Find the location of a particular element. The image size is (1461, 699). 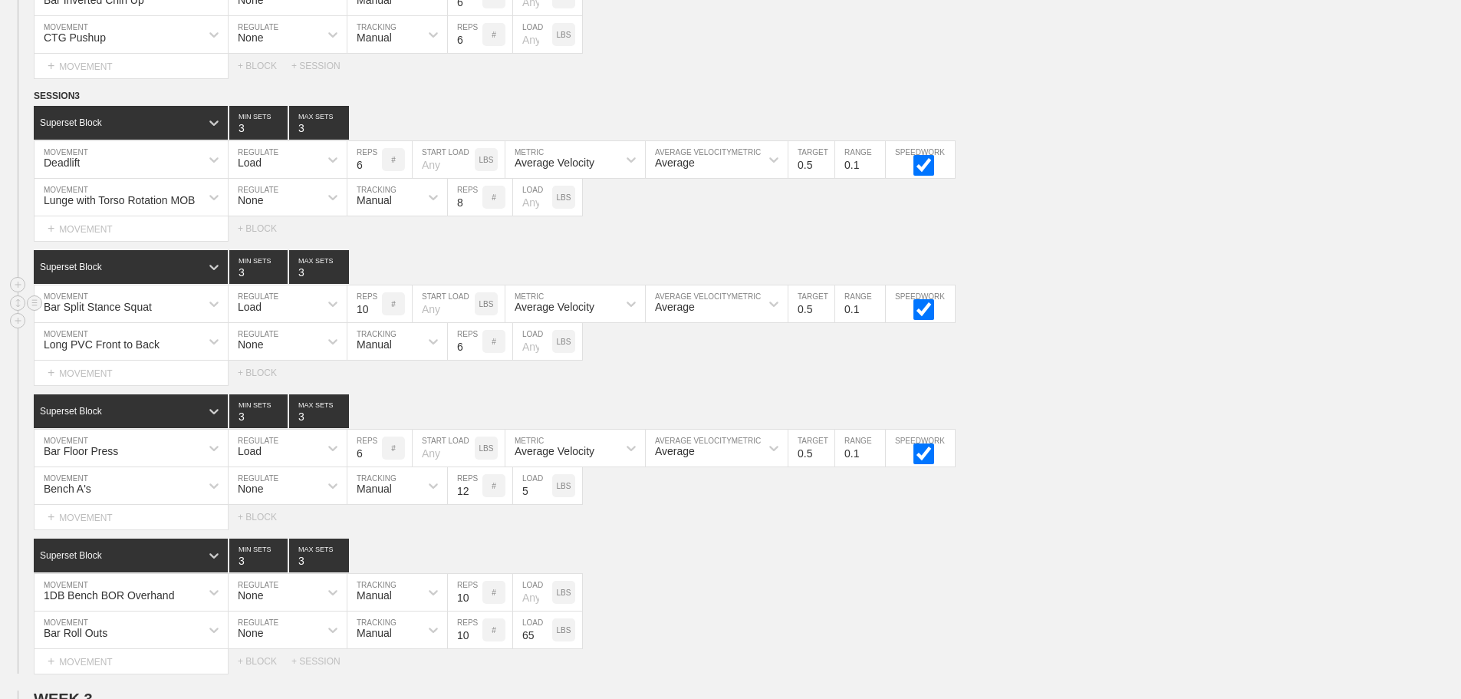

div: Long PVC Front to Back is located at coordinates (101, 344).